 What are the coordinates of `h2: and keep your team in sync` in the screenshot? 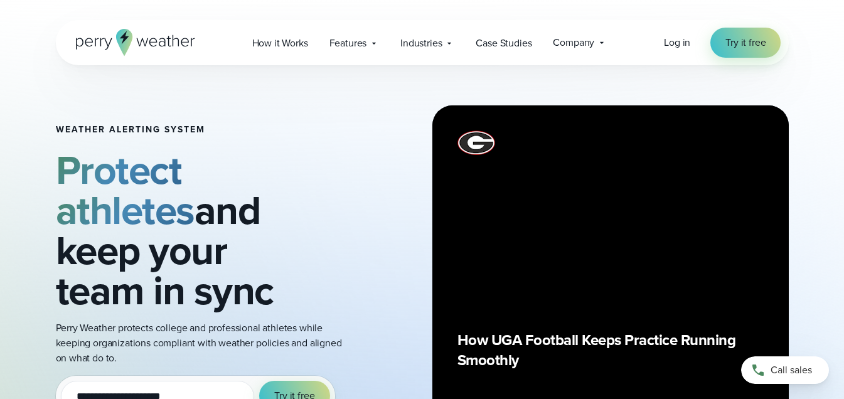 It's located at (203, 230).